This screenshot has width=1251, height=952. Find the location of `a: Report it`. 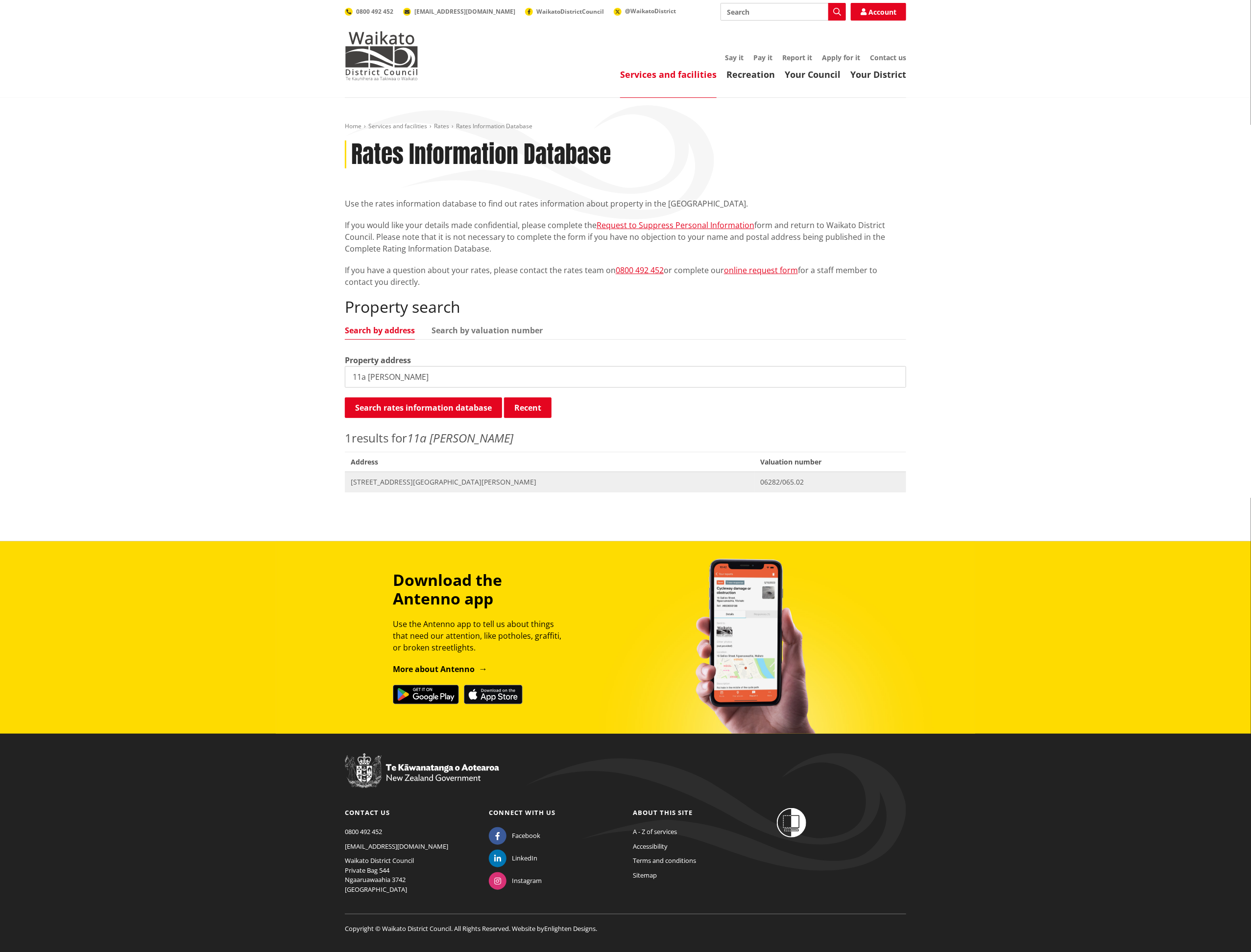

a: Report it is located at coordinates (797, 57).